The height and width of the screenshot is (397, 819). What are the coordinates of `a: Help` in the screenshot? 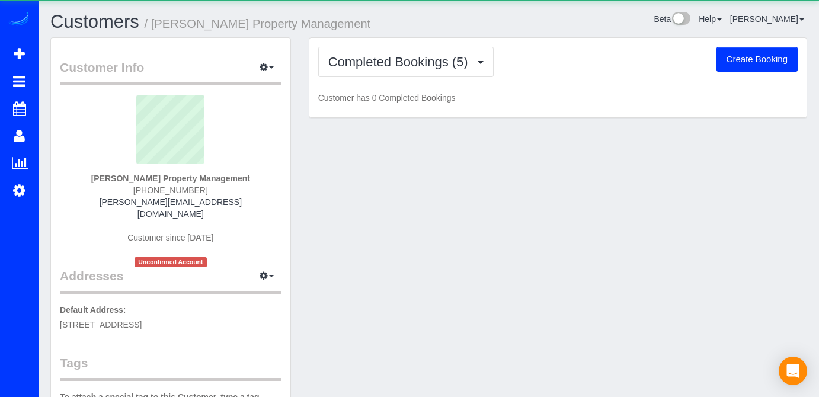 It's located at (710, 19).